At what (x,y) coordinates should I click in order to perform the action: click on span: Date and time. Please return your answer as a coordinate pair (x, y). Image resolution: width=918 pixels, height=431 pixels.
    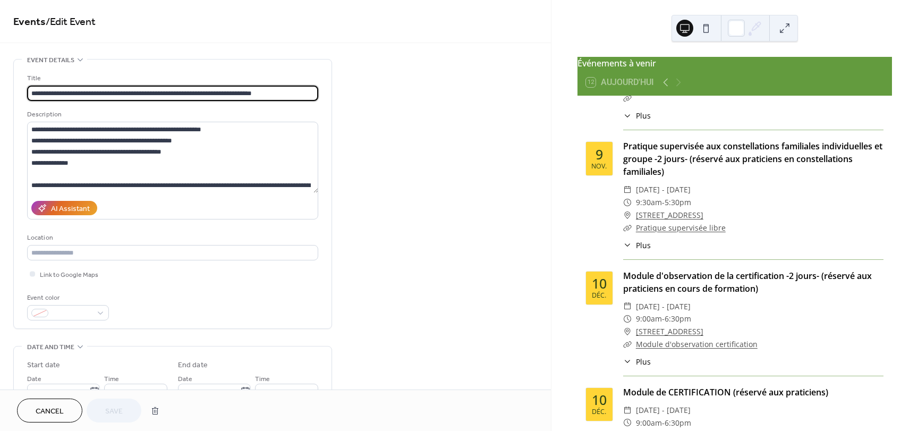
    Looking at the image, I should click on (50, 347).